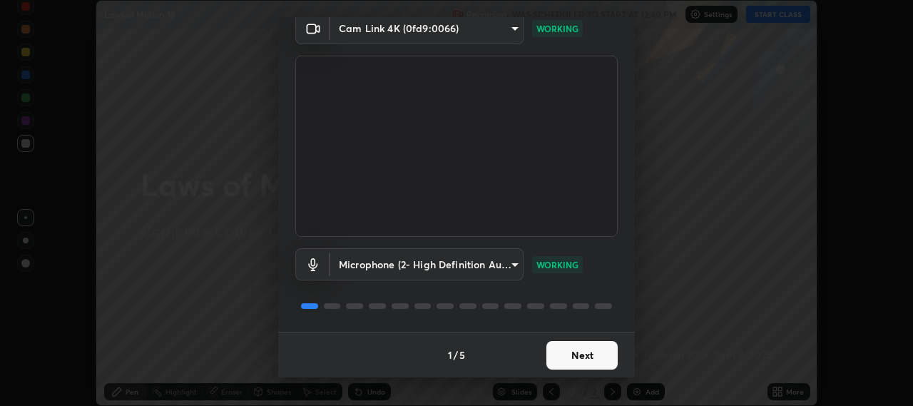  Describe the element at coordinates (582, 355) in the screenshot. I see `button: Next` at that location.